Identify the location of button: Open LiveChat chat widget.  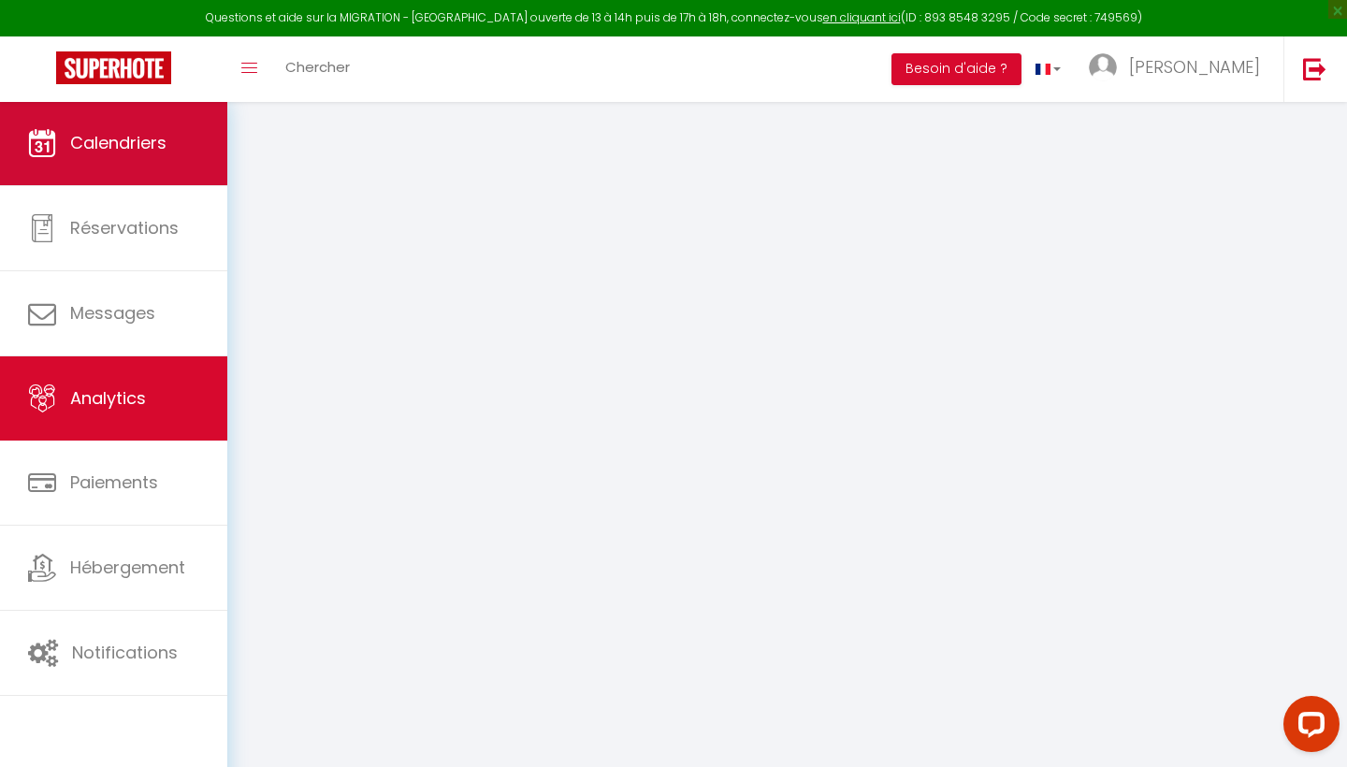
(43, 36).